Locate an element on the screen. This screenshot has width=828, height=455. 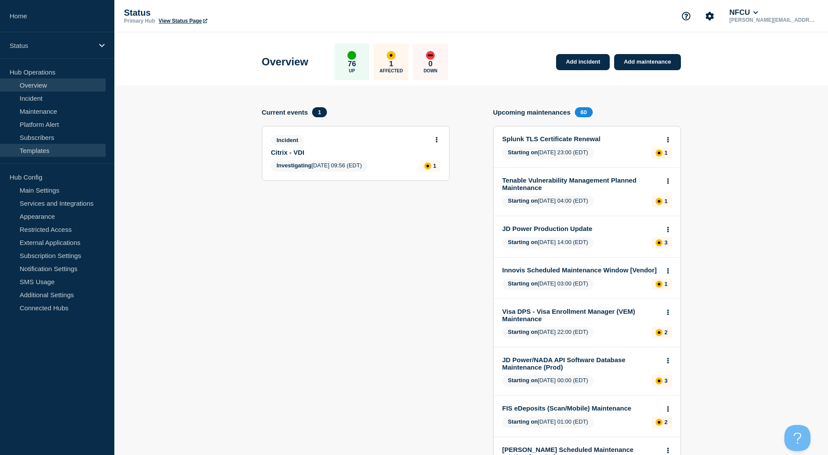
p: Primary Hub is located at coordinates (139, 21).